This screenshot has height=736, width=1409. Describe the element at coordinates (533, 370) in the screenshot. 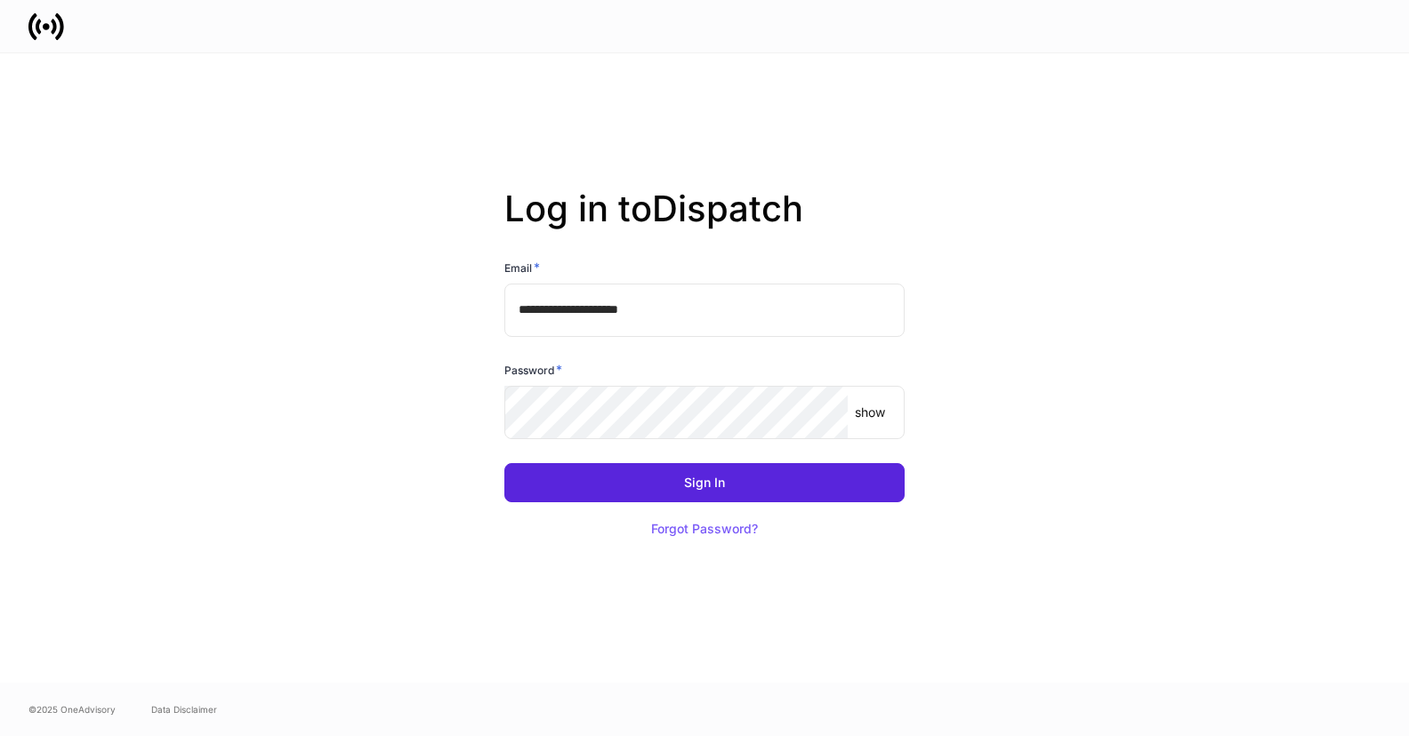

I see `h6: Password` at that location.